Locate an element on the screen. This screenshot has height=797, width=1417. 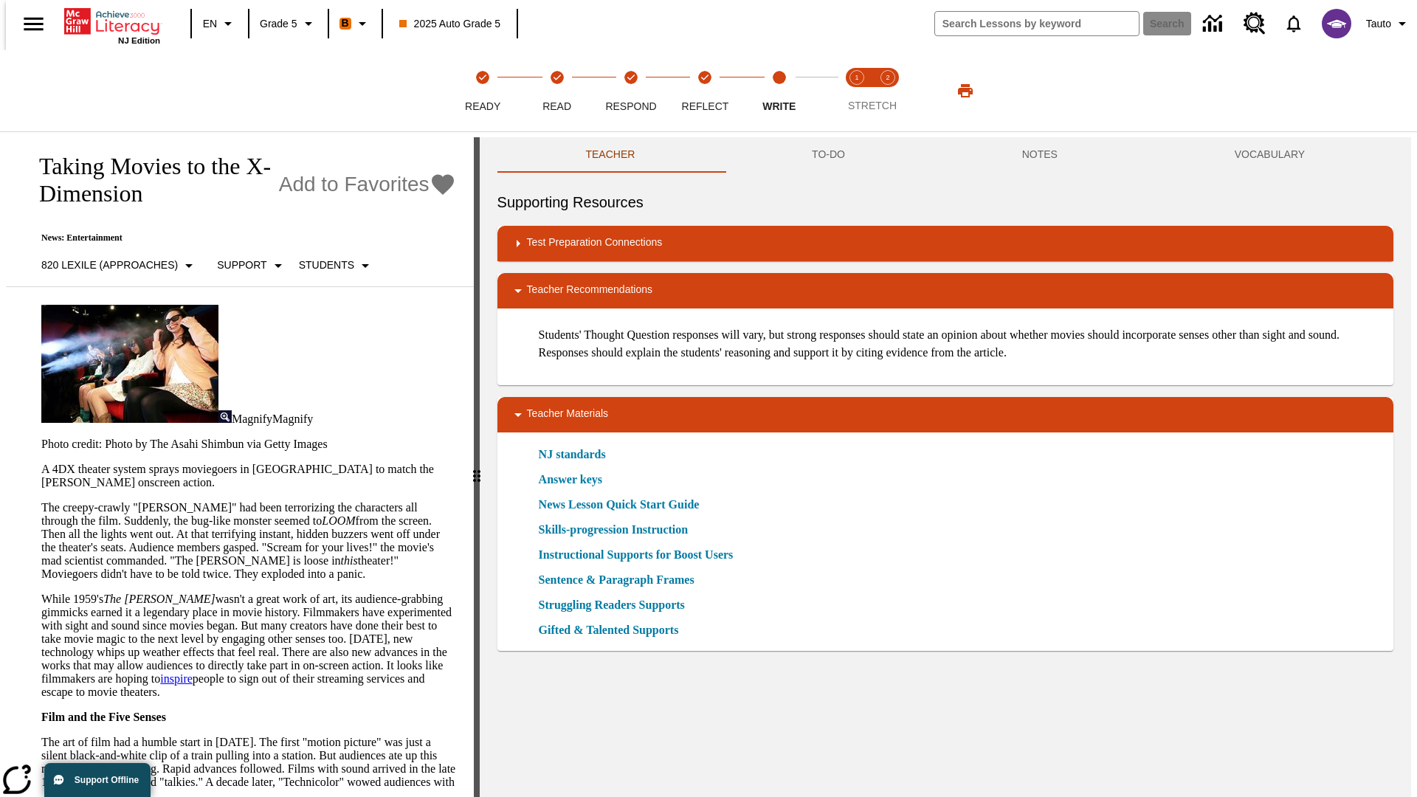
button: VOCABULARY is located at coordinates (1270, 155).